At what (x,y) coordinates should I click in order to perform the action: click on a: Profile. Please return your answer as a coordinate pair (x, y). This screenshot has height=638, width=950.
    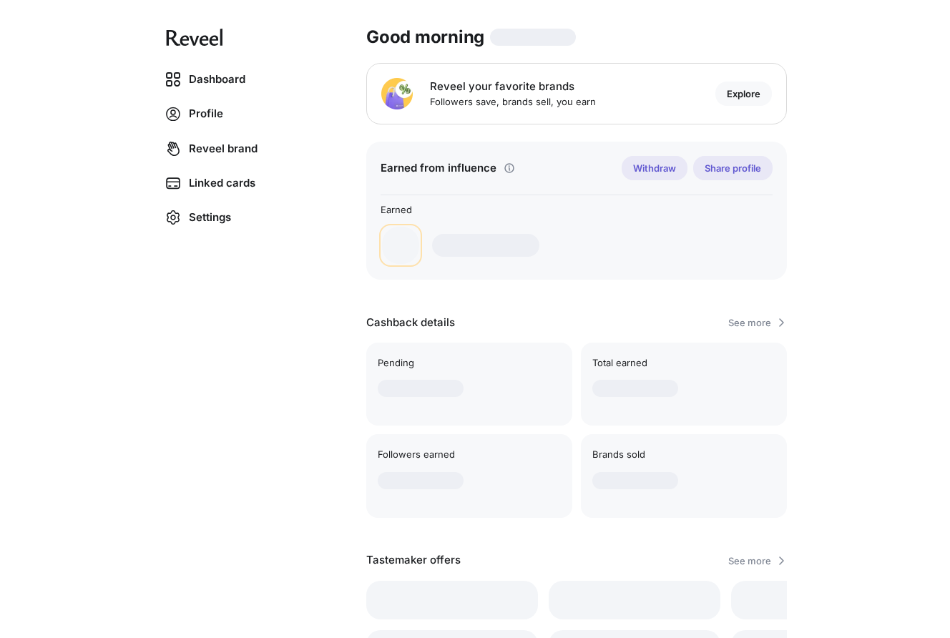
    Looking at the image, I should click on (236, 114).